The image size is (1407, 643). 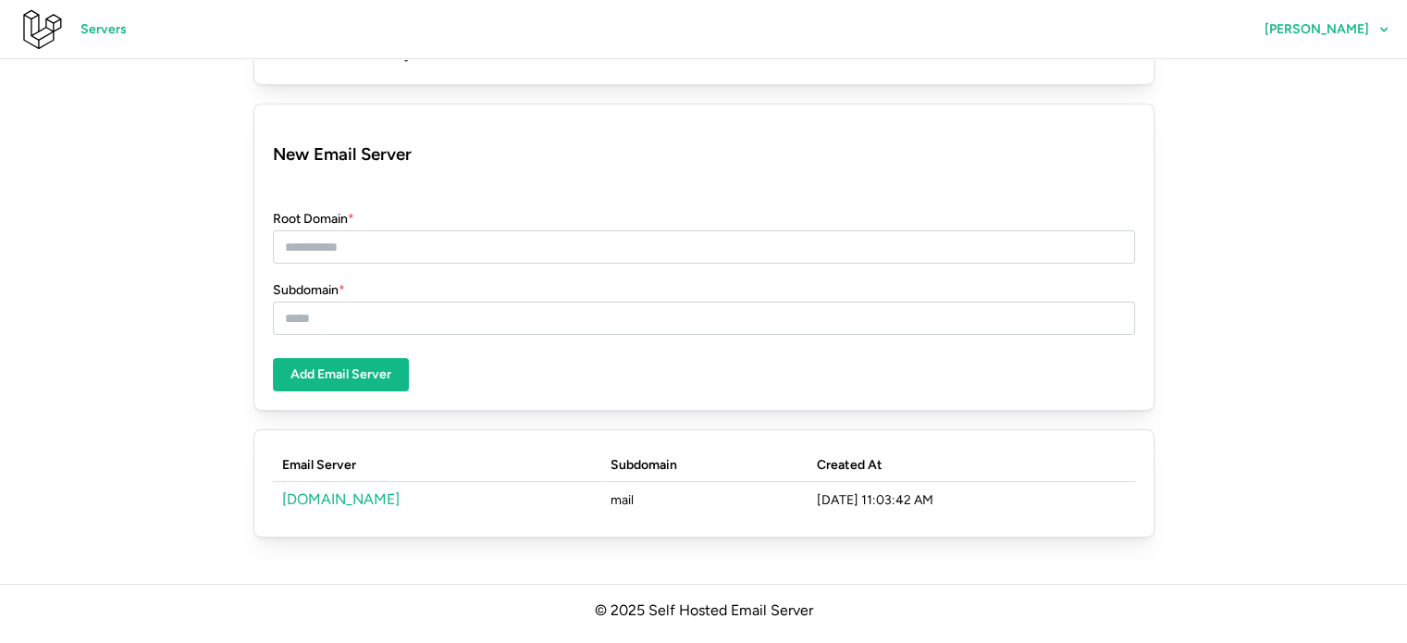 I want to click on label: Root Domain, so click(x=314, y=219).